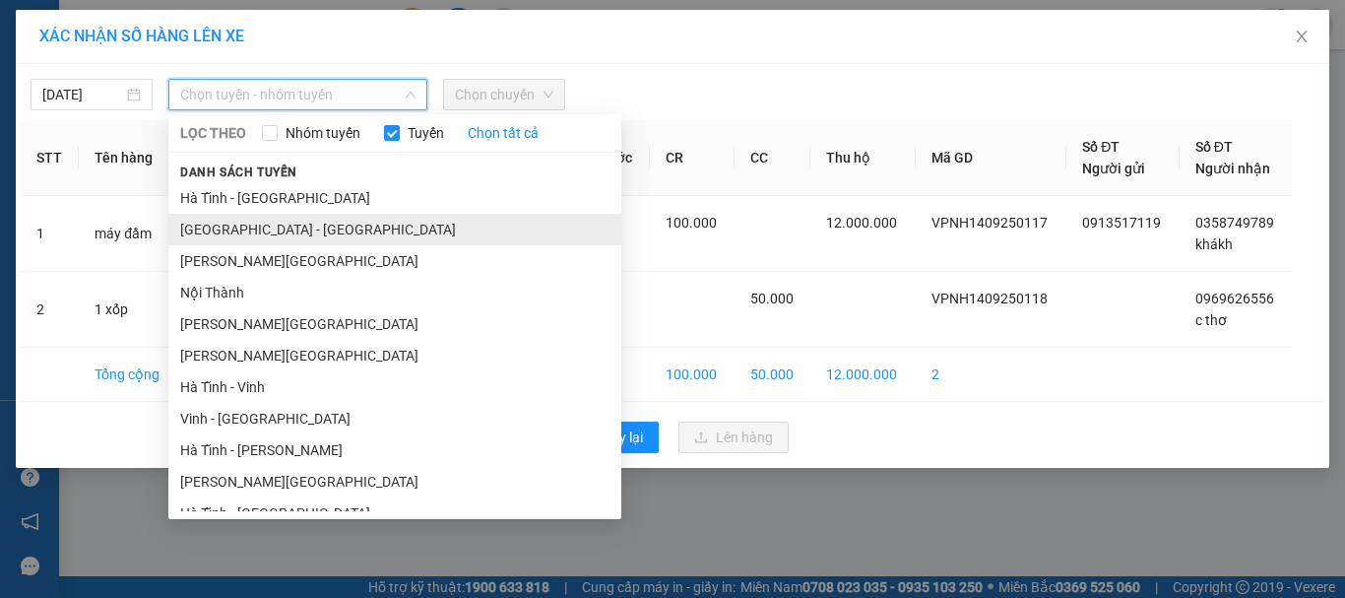 The height and width of the screenshot is (598, 1345). Describe the element at coordinates (1235, 222) in the screenshot. I see `span: 0358749789` at that location.